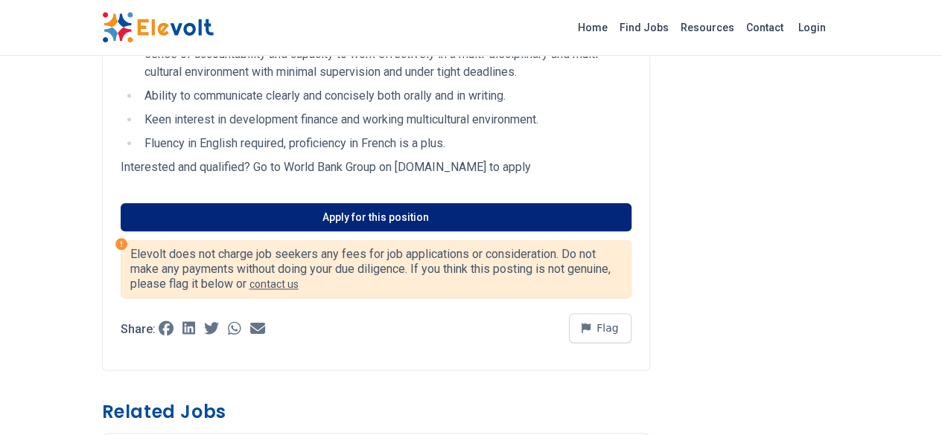  I want to click on img: Elevolt, so click(158, 28).